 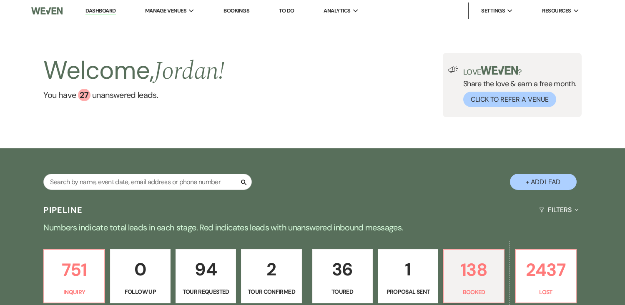 What do you see at coordinates (74, 292) in the screenshot?
I see `p: Inquiry` at bounding box center [74, 292].